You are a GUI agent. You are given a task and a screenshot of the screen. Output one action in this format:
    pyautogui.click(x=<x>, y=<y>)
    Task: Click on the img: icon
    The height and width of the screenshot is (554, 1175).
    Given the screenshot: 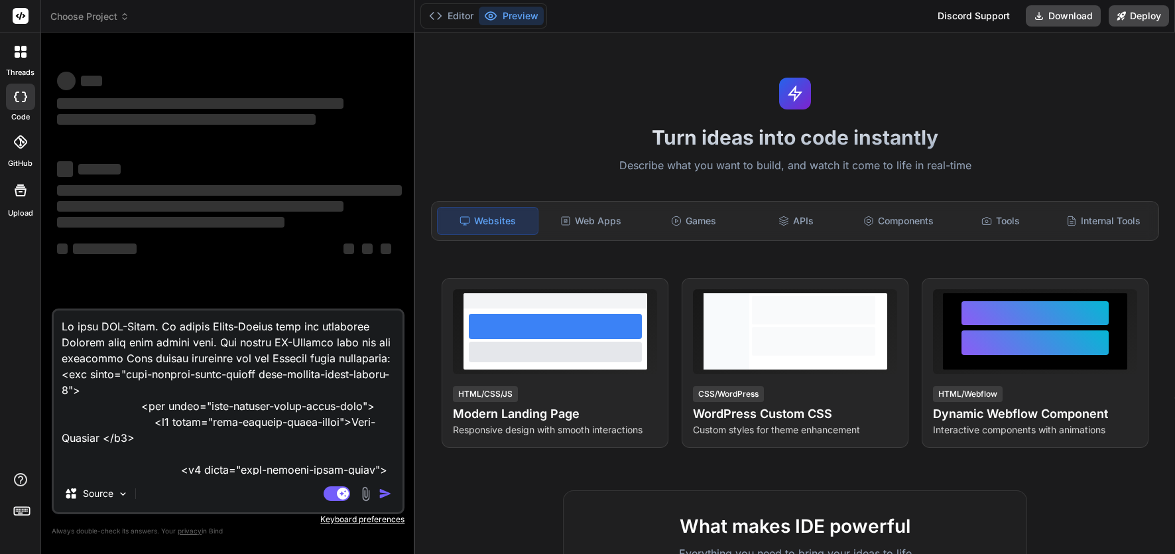 What is the action you would take?
    pyautogui.click(x=385, y=493)
    